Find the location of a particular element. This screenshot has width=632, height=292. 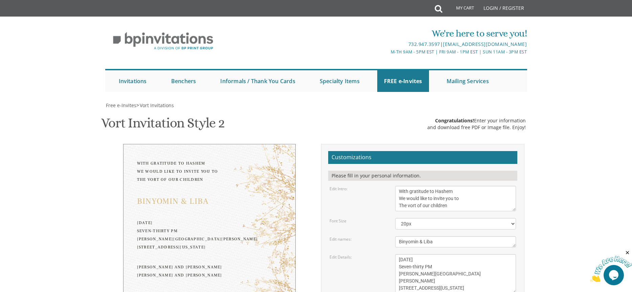

span: Vort Invitations is located at coordinates (157, 105).